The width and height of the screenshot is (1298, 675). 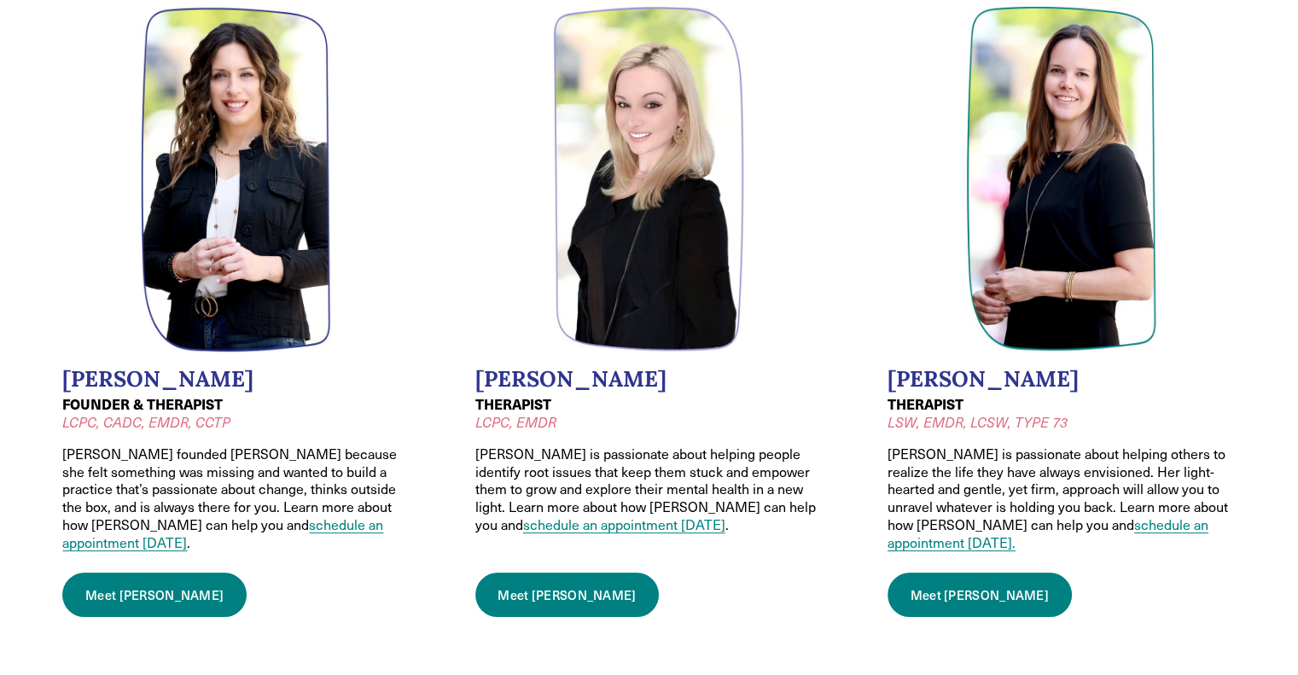 What do you see at coordinates (516, 422) in the screenshot?
I see `em: LCPC, EMDR` at bounding box center [516, 422].